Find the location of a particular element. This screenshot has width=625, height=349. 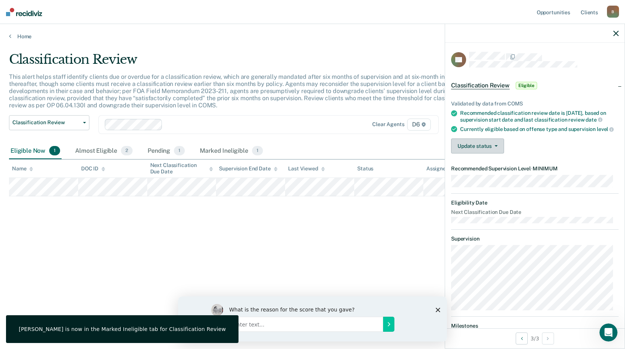

dt: Eligibility Date is located at coordinates (535, 203).